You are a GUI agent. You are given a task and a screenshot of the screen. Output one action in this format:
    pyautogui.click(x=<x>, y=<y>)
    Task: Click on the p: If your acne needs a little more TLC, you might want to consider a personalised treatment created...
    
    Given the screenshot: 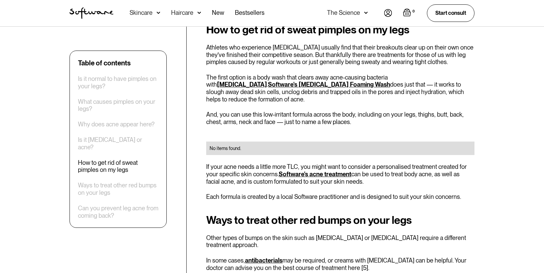 What is the action you would take?
    pyautogui.click(x=340, y=174)
    